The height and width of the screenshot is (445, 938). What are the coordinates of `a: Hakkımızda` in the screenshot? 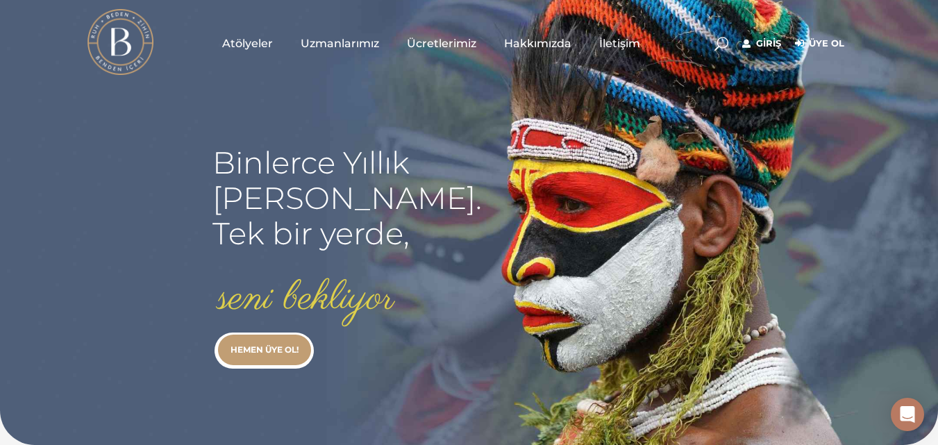 It's located at (538, 43).